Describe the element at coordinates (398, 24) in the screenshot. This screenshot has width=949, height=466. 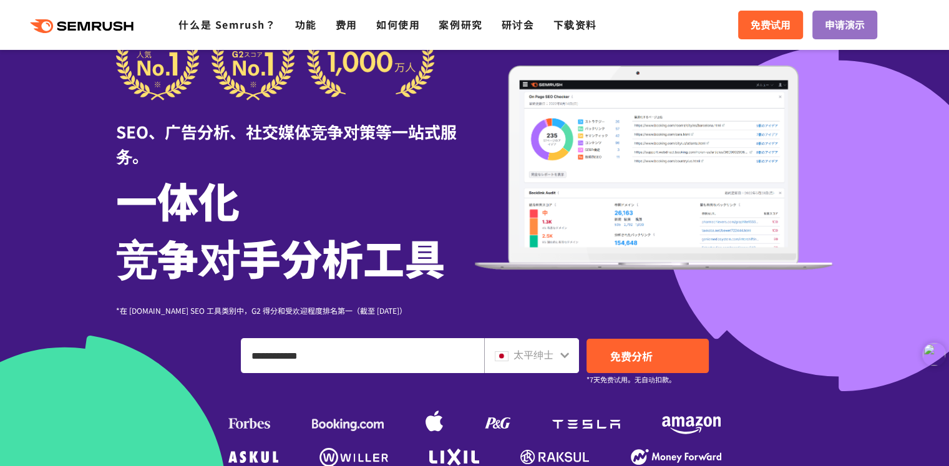
I see `a: 如何使用` at that location.